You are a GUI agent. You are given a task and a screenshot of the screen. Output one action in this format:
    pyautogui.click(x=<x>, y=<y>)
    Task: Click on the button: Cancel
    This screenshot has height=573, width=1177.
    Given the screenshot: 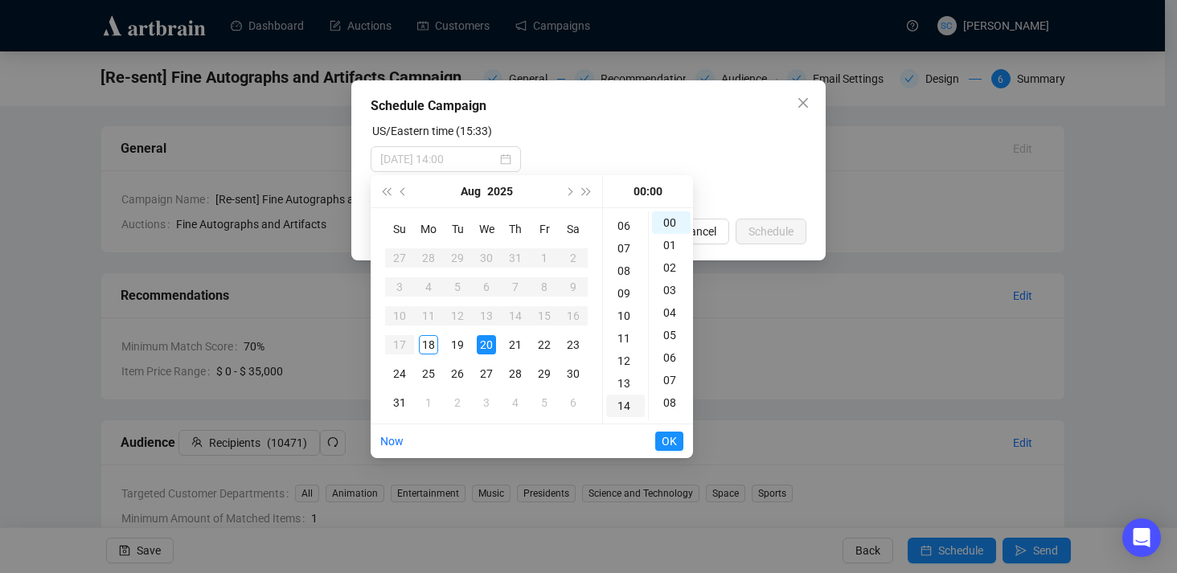 What is the action you would take?
    pyautogui.click(x=699, y=231)
    